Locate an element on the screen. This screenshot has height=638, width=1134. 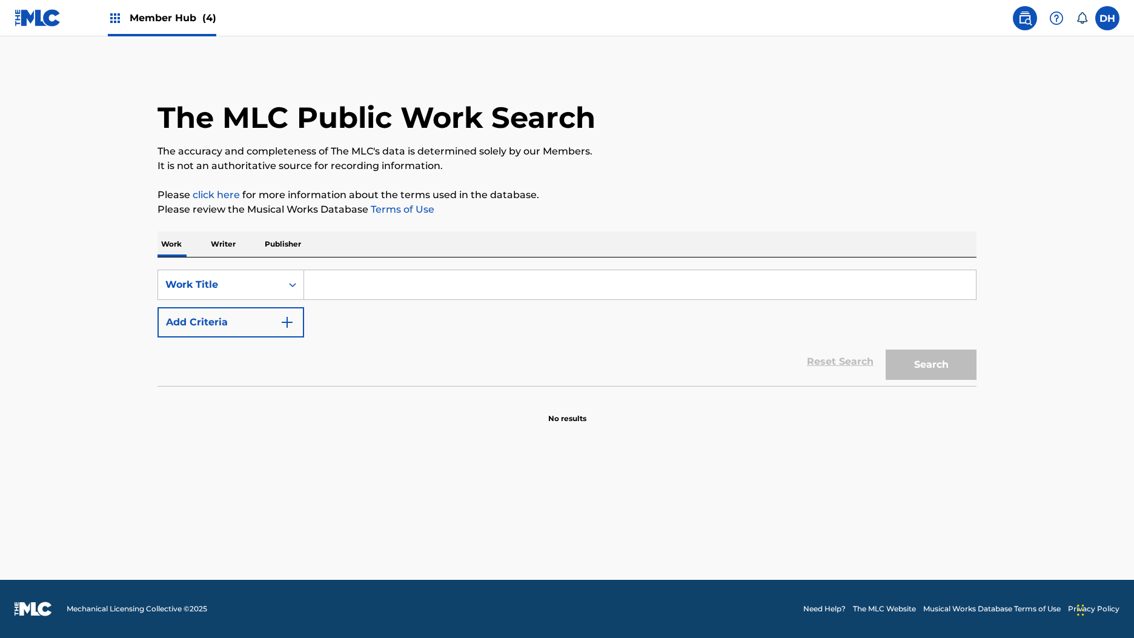
p: Writer is located at coordinates (223, 244).